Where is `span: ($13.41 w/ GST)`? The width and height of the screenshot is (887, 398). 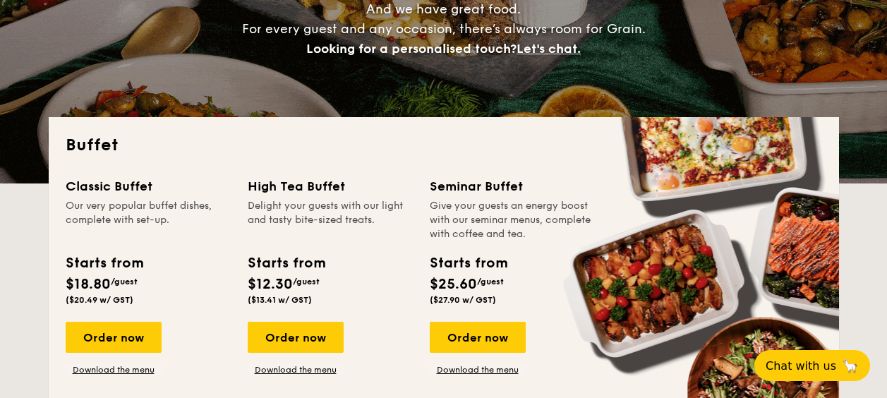
span: ($13.41 w/ GST) is located at coordinates (279, 300).